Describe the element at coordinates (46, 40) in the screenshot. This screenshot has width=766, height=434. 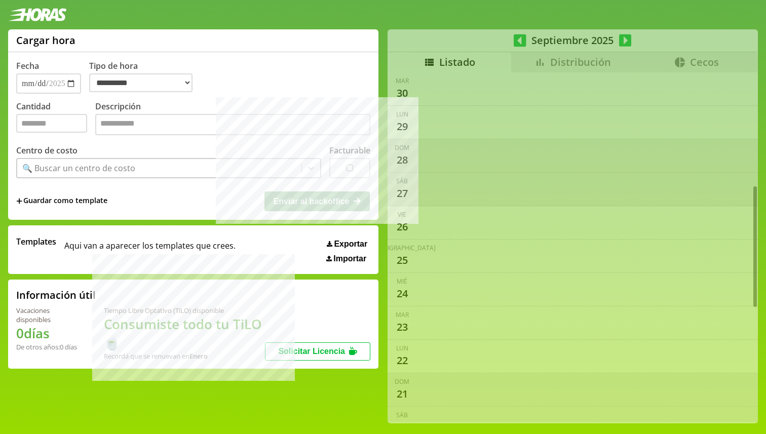
I see `h1: Cargar hora` at that location.